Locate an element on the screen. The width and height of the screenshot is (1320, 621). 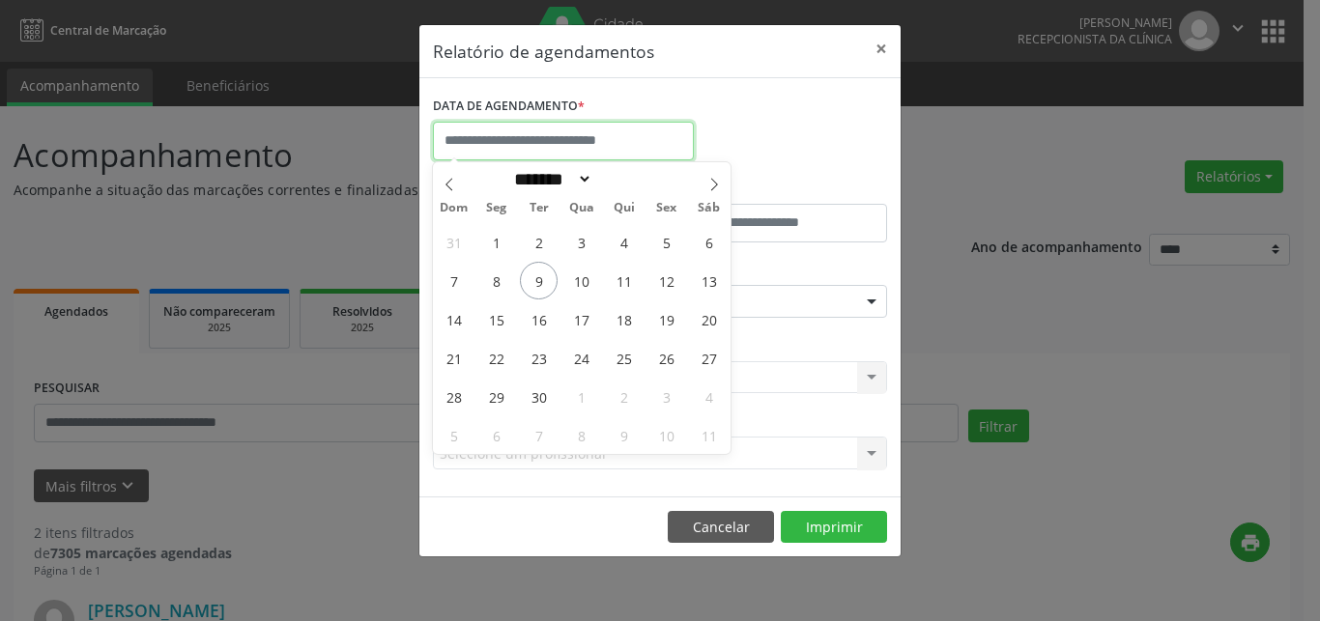
span: Setembro 8, 2025 is located at coordinates (496, 280).